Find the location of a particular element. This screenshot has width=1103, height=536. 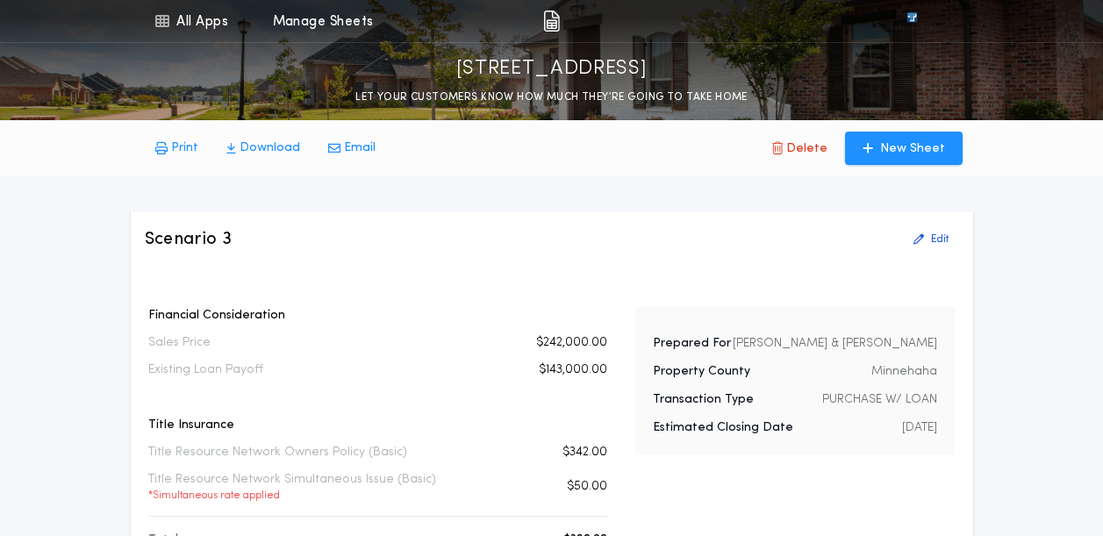

p: Sales Price is located at coordinates (179, 343).